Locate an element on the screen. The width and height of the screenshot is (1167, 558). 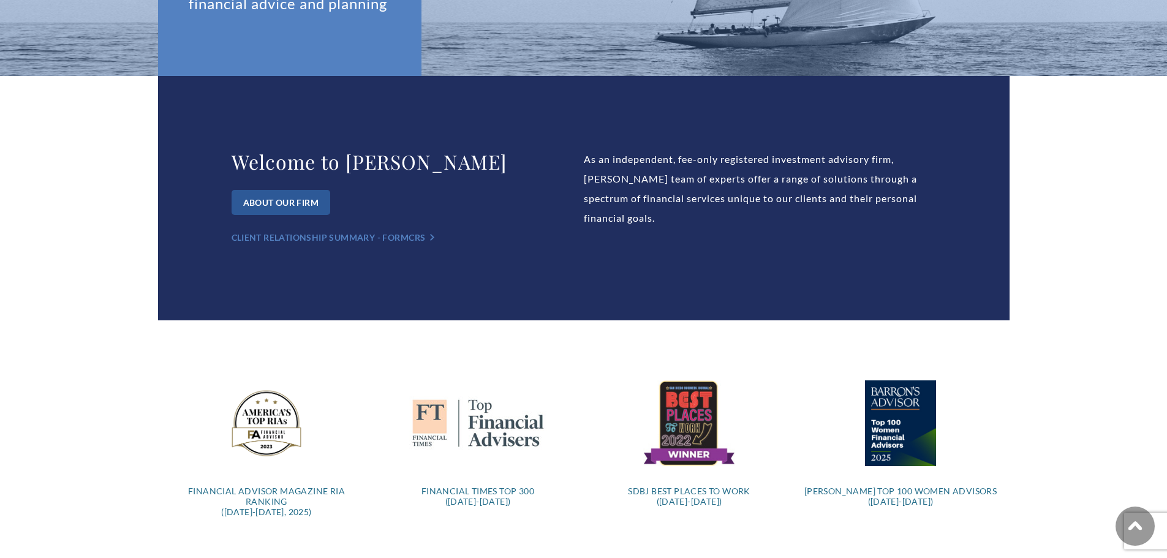
img: Financial Times Top 300 logo is located at coordinates (478, 423).